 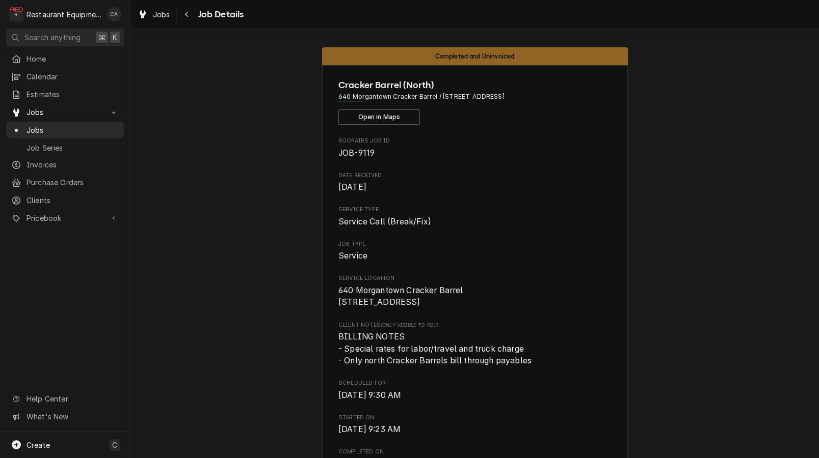 What do you see at coordinates (52, 37) in the screenshot?
I see `span: Search anything` at bounding box center [52, 37].